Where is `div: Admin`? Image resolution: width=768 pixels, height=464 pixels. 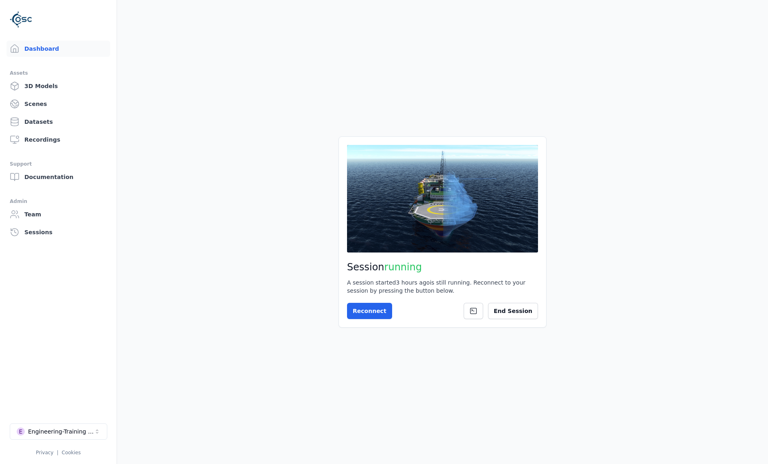 div: Admin is located at coordinates (58, 201).